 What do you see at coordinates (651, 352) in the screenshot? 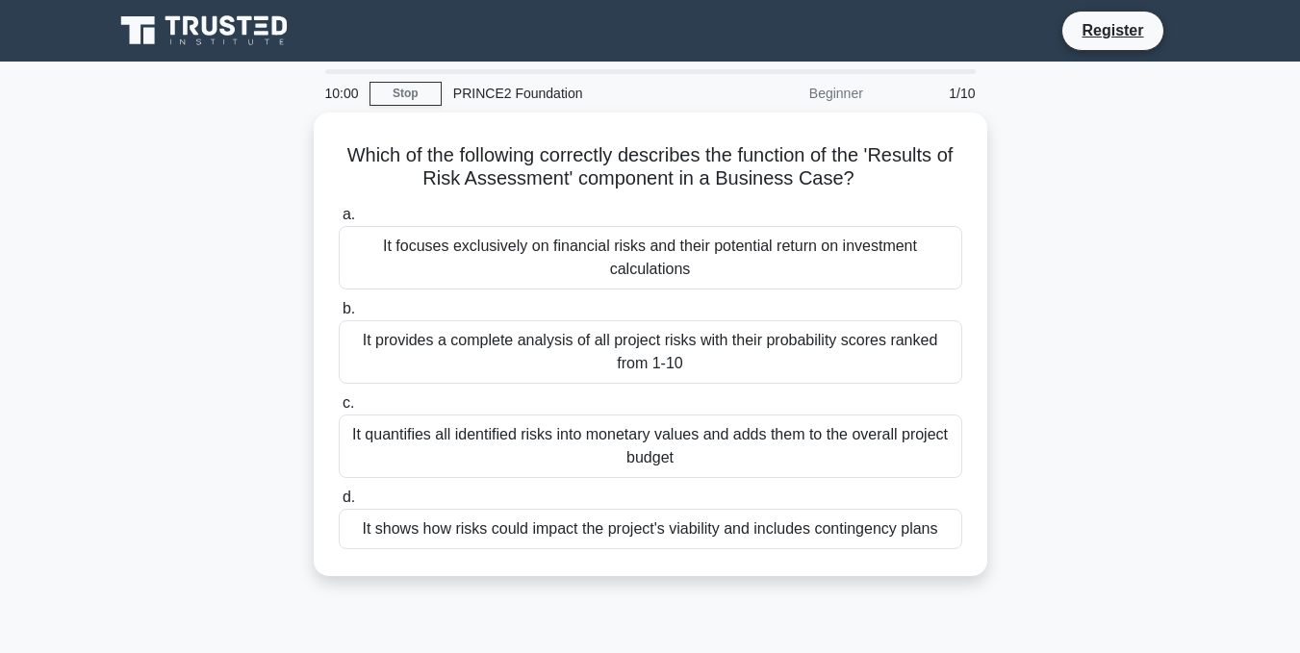
I see `div: It provides a complete analysis of all project risks with their probability scores ranked from 1-10` at bounding box center [651, 352].